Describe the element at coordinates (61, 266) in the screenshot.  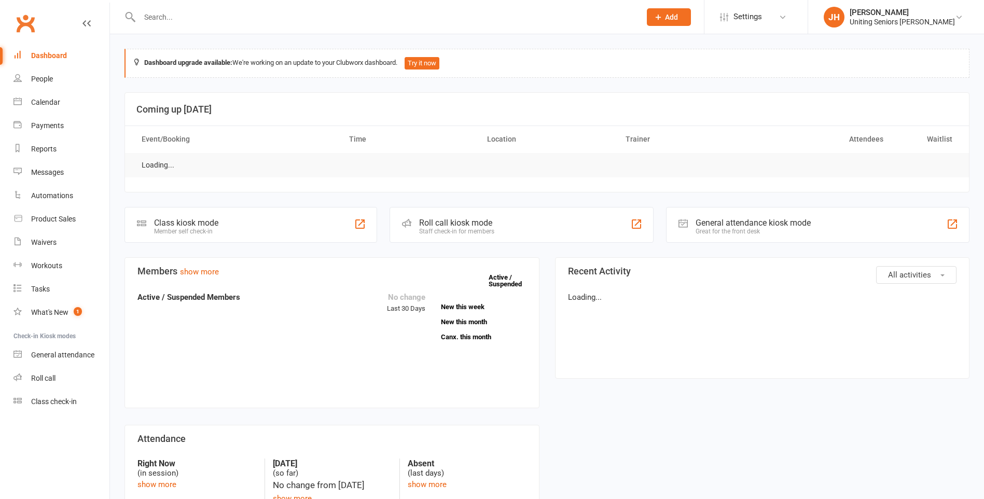
I see `a: Workouts` at that location.